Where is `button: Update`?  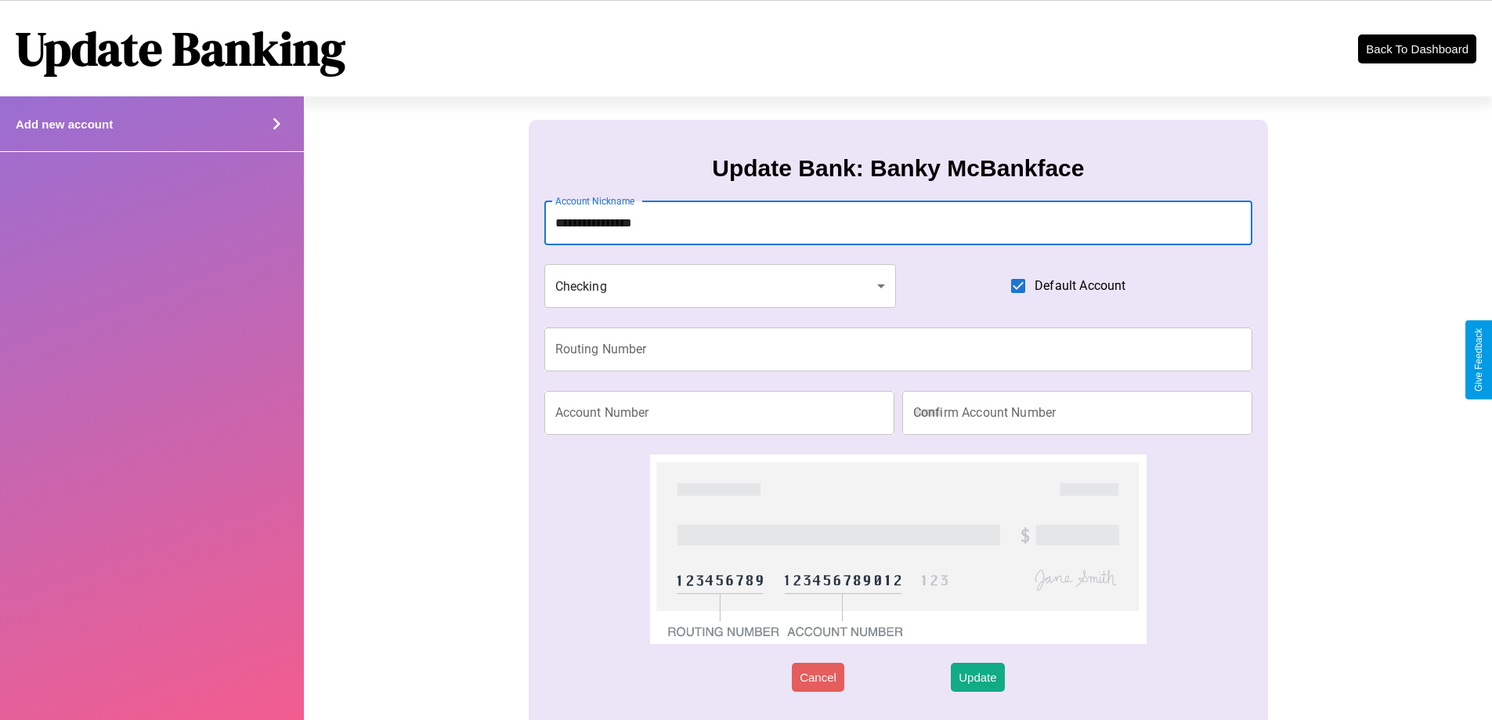 button: Update is located at coordinates (977, 677).